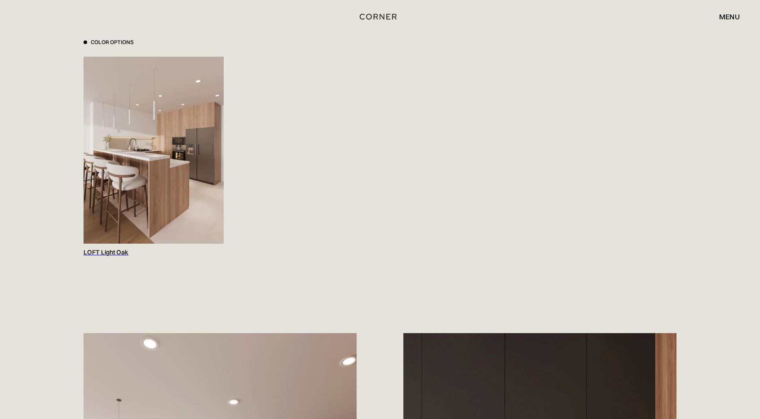  Describe the element at coordinates (112, 42) in the screenshot. I see `div: Color Options` at that location.